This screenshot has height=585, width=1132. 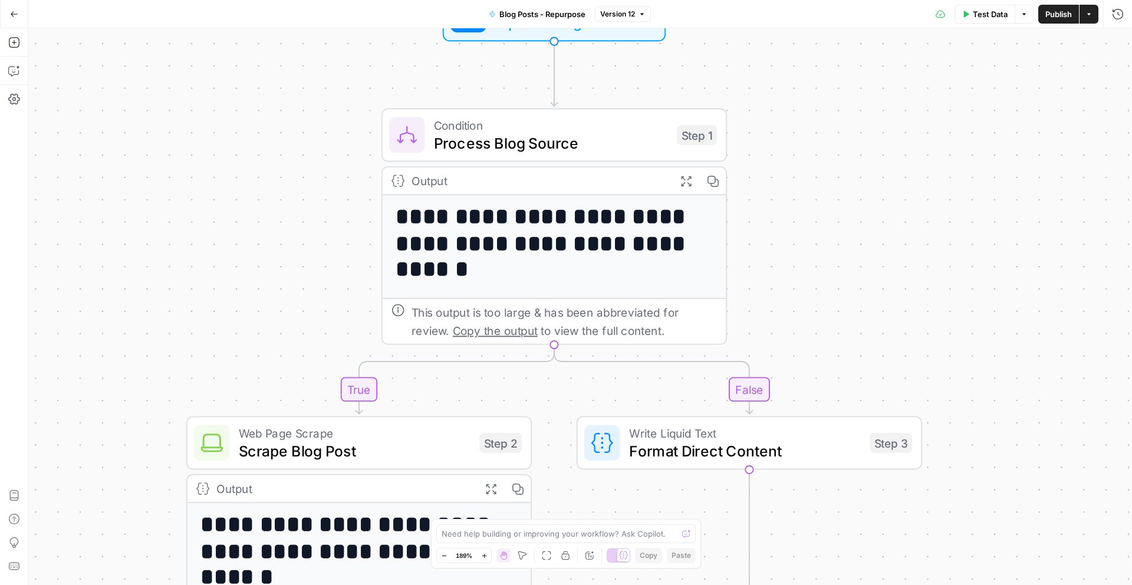 I want to click on button: Test Data, so click(x=985, y=14).